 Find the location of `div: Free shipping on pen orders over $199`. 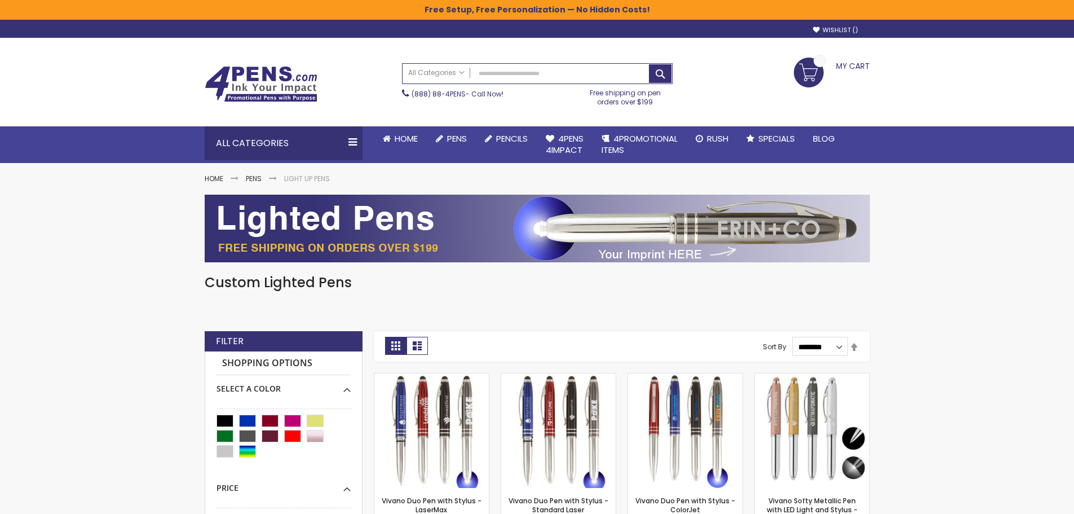

div: Free shipping on pen orders over $199 is located at coordinates (625, 95).